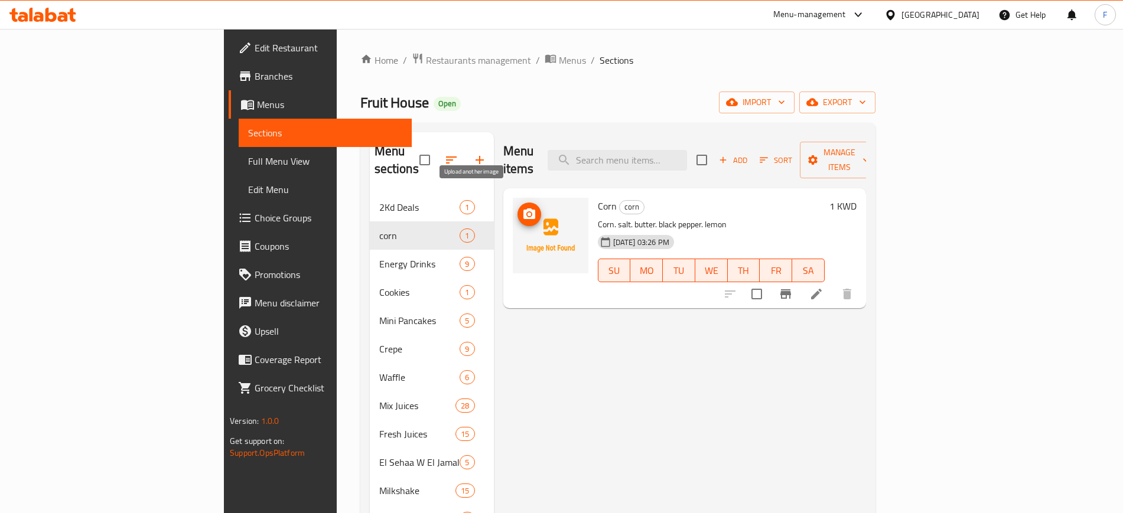  What do you see at coordinates (432, 377) in the screenshot?
I see `div: Waffle6` at bounding box center [432, 377].